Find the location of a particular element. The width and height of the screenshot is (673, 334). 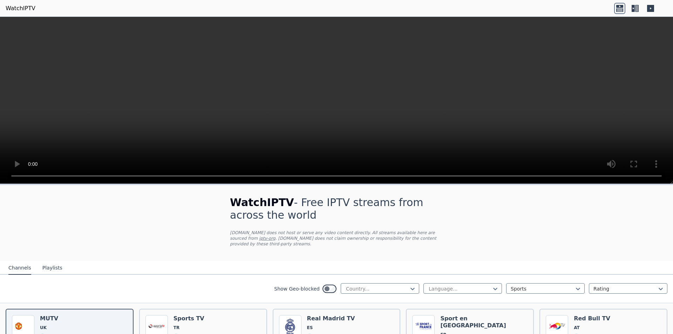

a: WatchIPTV is located at coordinates (20, 8).